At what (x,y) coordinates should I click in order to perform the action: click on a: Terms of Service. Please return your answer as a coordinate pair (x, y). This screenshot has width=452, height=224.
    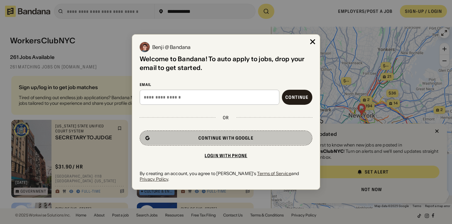
    Looking at the image, I should click on (274, 174).